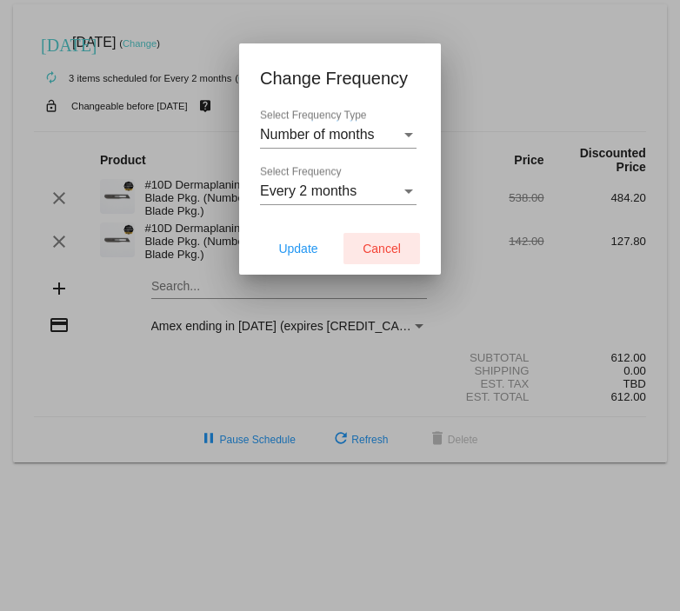 The width and height of the screenshot is (680, 611). Describe the element at coordinates (382, 249) in the screenshot. I see `button: Cancel` at that location.